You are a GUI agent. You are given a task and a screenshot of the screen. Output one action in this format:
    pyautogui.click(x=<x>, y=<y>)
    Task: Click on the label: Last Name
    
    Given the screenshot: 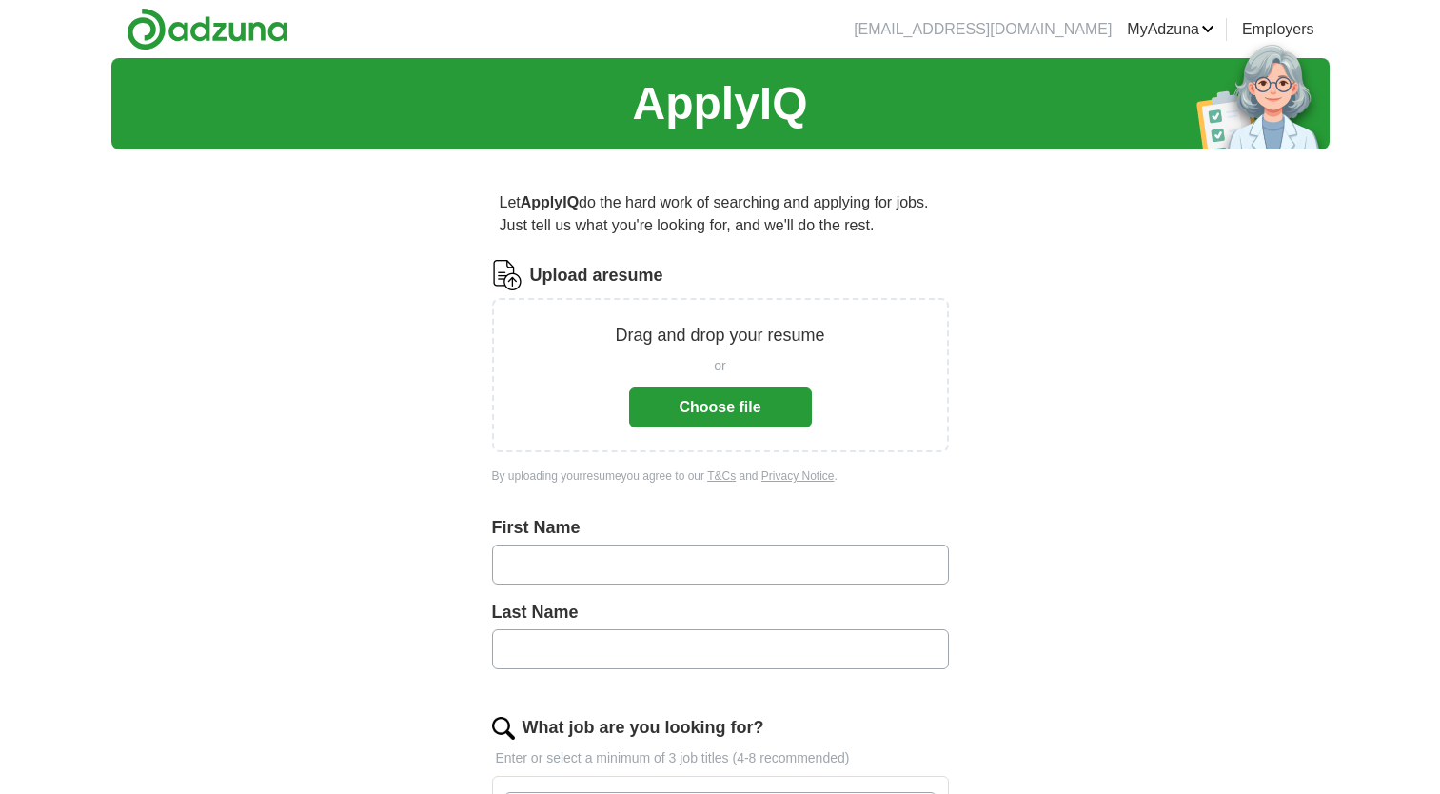 What is the action you would take?
    pyautogui.click(x=721, y=612)
    